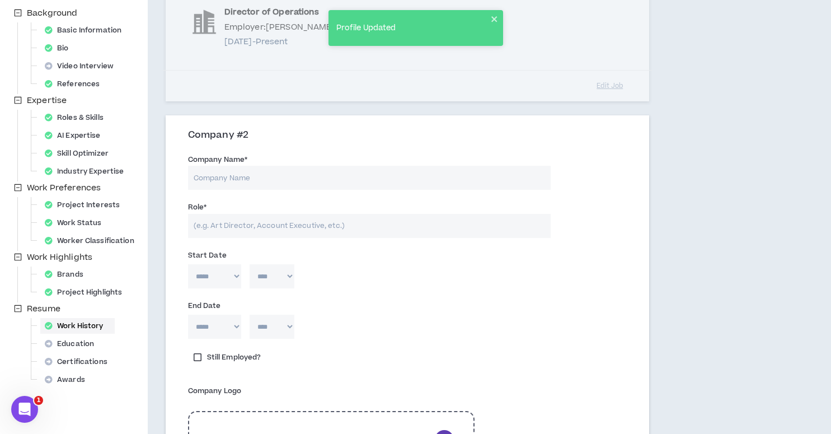 The width and height of the screenshot is (831, 434). What do you see at coordinates (52, 13) in the screenshot?
I see `span: Background` at bounding box center [52, 13].